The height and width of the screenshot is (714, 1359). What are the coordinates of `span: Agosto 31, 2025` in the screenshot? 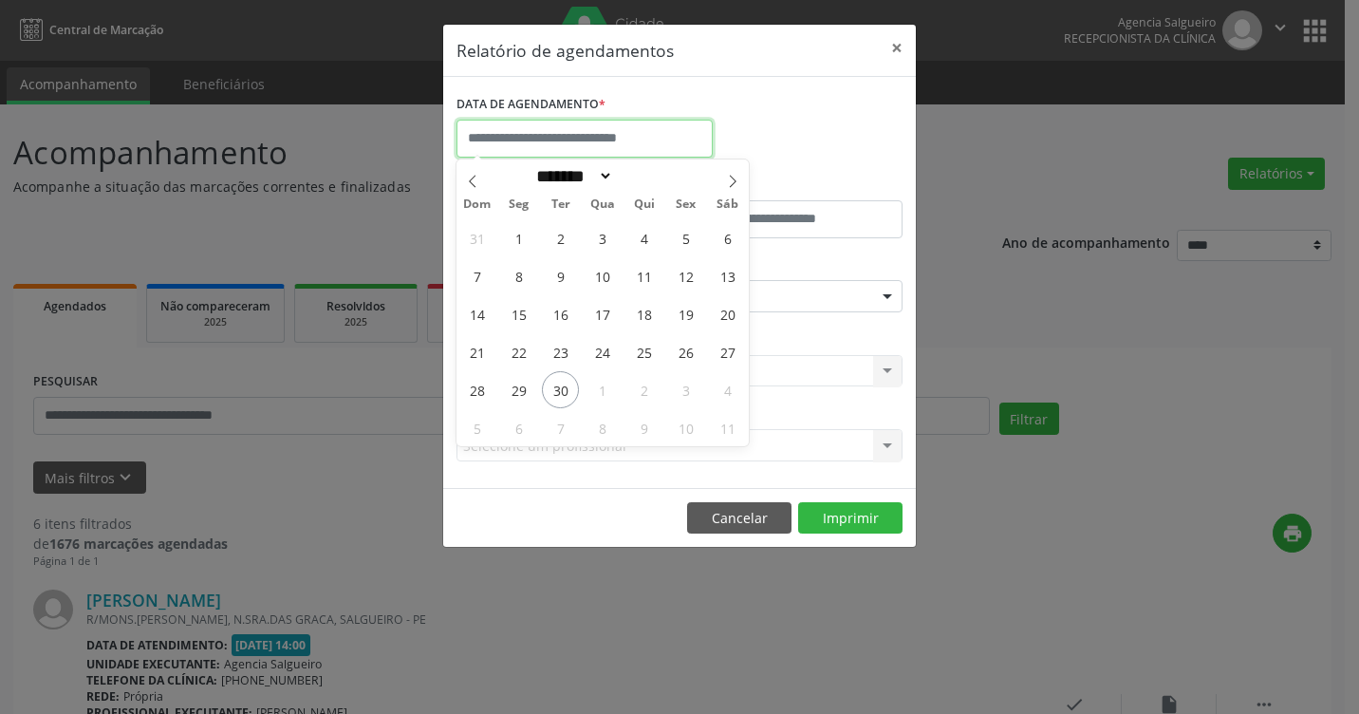 It's located at (476, 237).